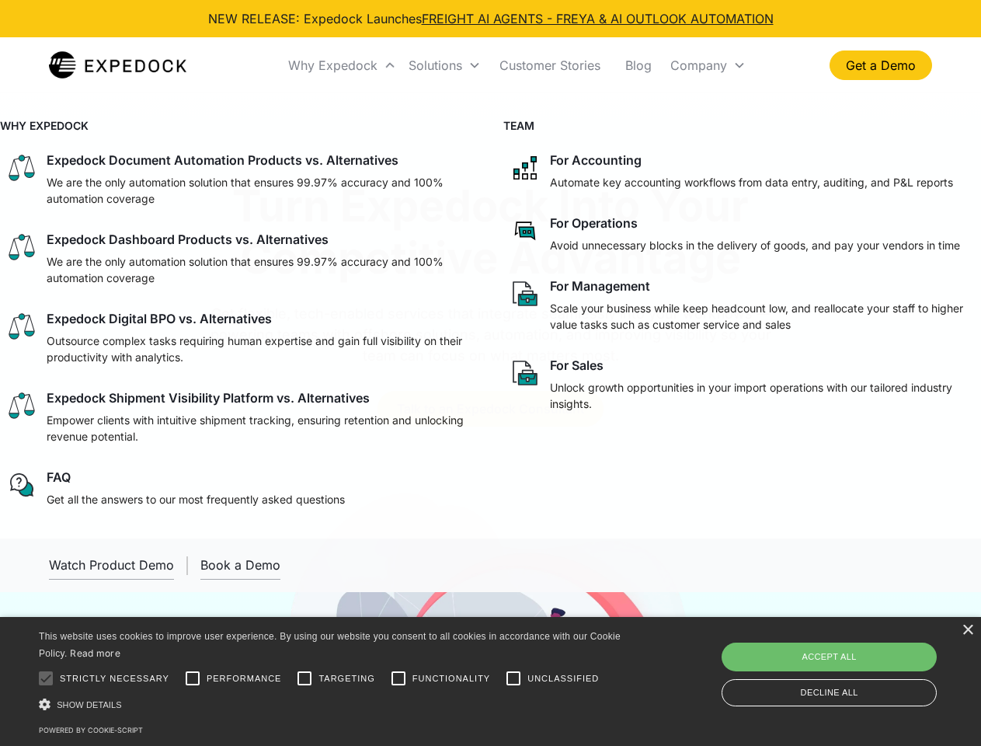 The image size is (981, 746). I want to click on div: For Accounting, so click(596, 160).